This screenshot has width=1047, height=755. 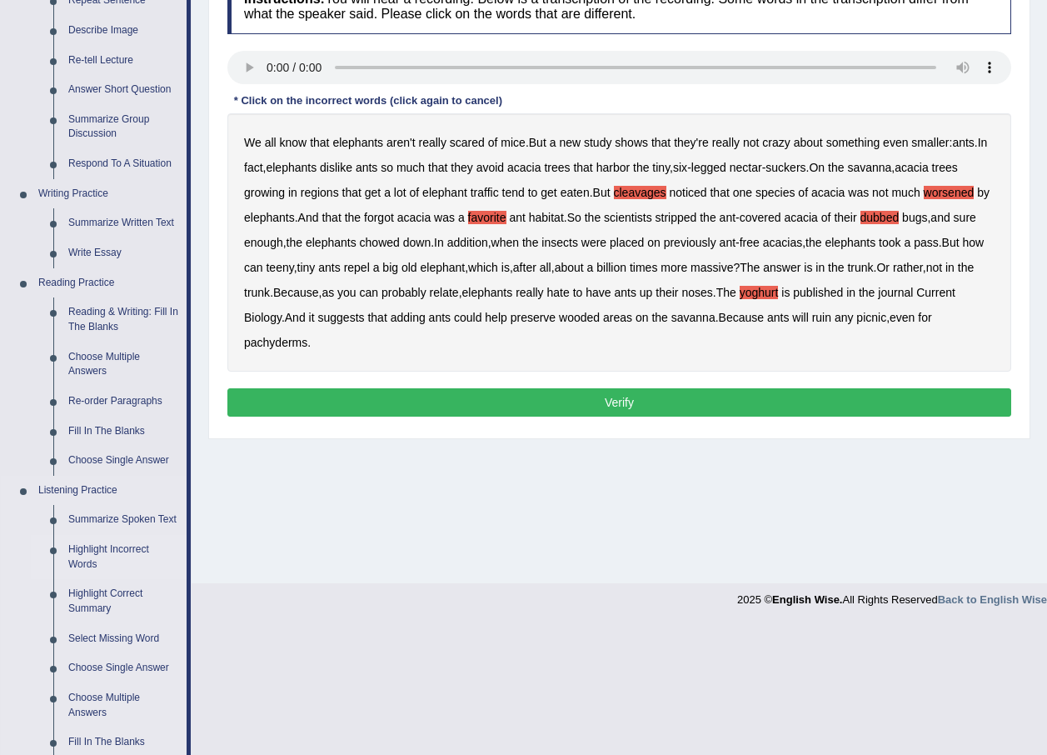 What do you see at coordinates (992, 599) in the screenshot?
I see `strong: Back to English Wise` at bounding box center [992, 599].